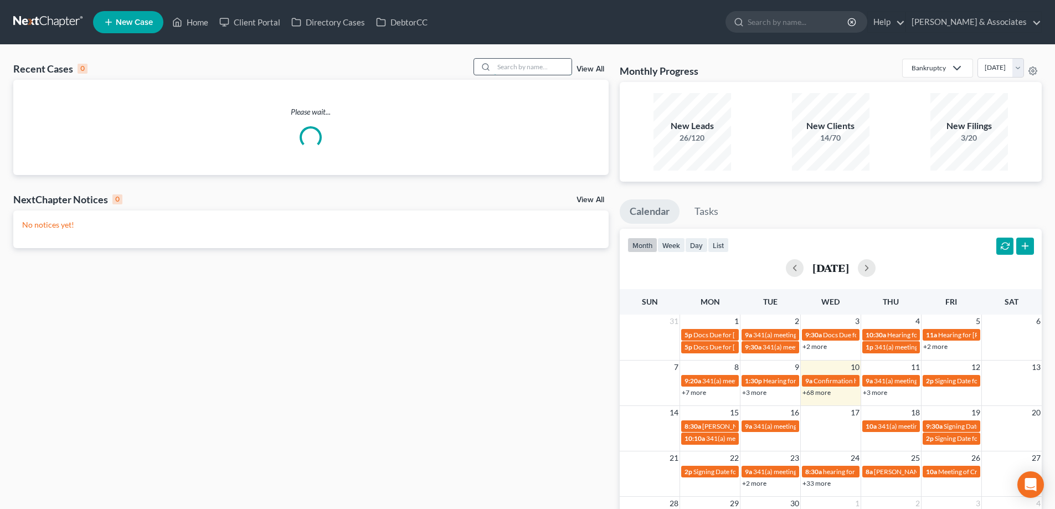 Image resolution: width=1055 pixels, height=509 pixels. I want to click on button: month, so click(642, 245).